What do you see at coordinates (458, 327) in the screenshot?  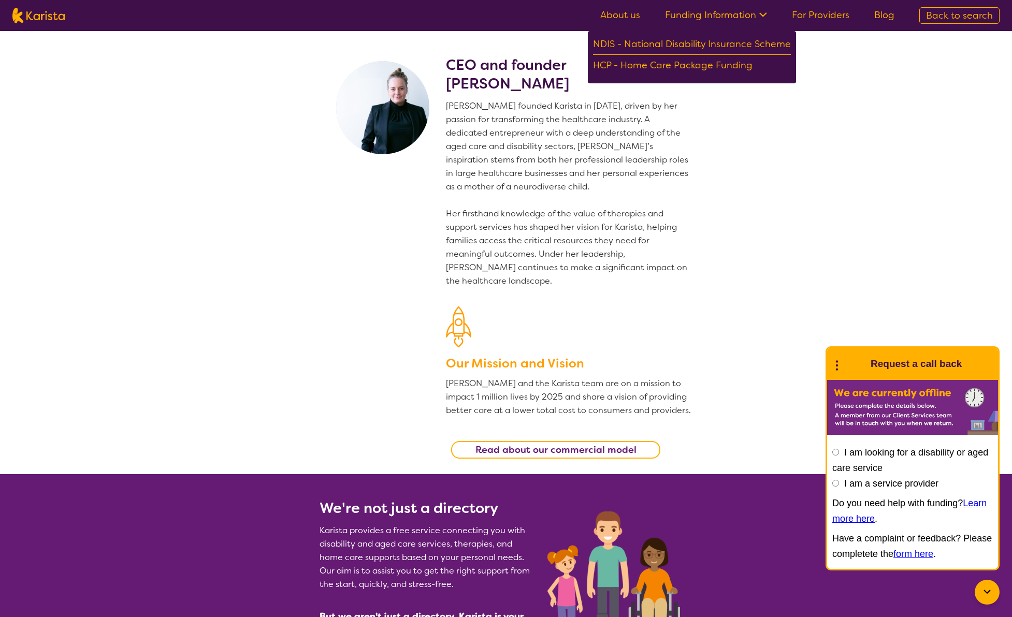 I see `img: Our Mission` at bounding box center [458, 327].